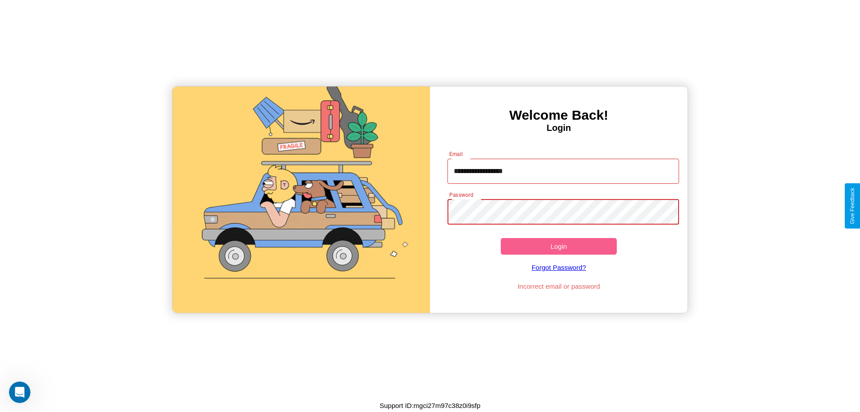 The width and height of the screenshot is (860, 412). What do you see at coordinates (559, 115) in the screenshot?
I see `h3: Welcome Back!` at bounding box center [559, 115].